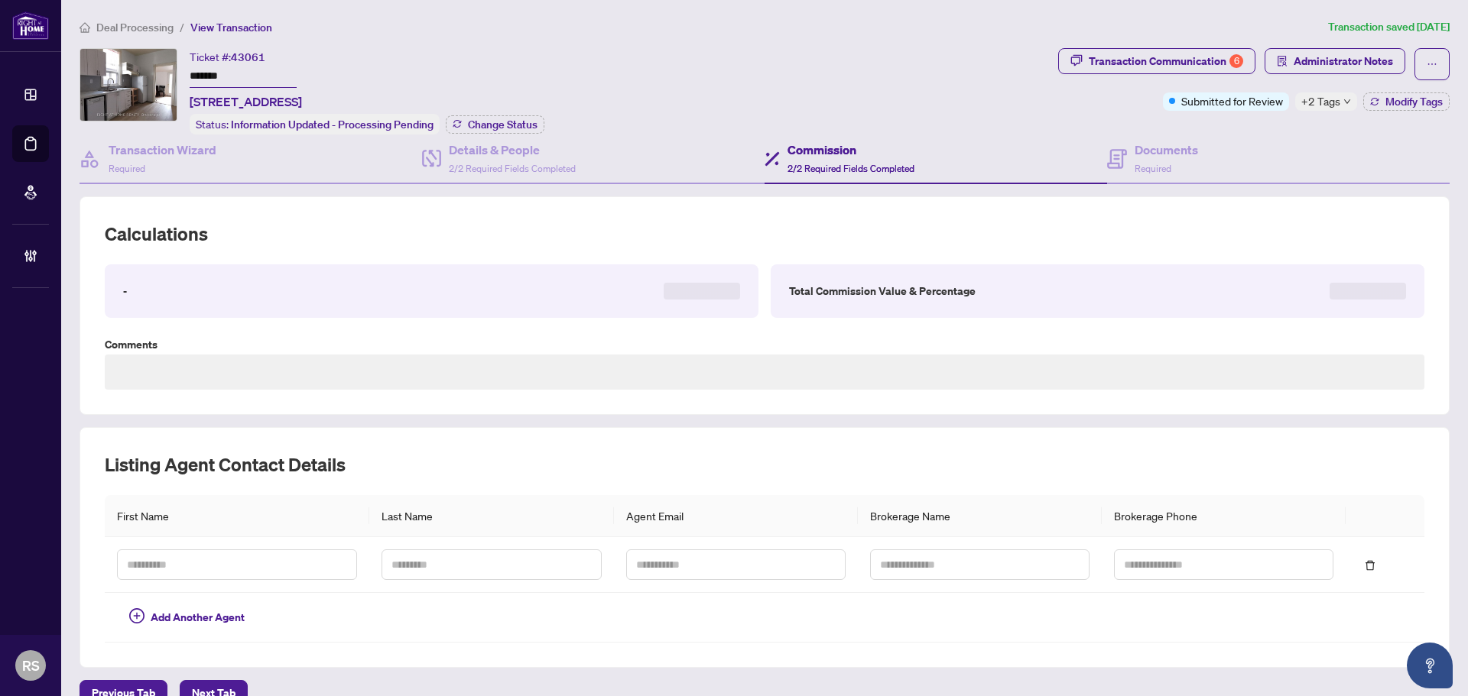 The height and width of the screenshot is (696, 1468). Describe the element at coordinates (765, 465) in the screenshot. I see `h2: Listing Agent Contact Details` at that location.